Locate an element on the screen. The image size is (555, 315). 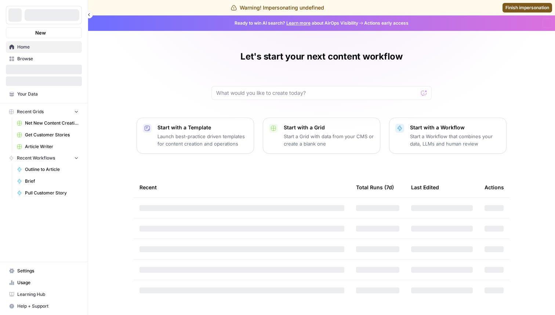
span: Net New Content Creation is located at coordinates (52, 123).